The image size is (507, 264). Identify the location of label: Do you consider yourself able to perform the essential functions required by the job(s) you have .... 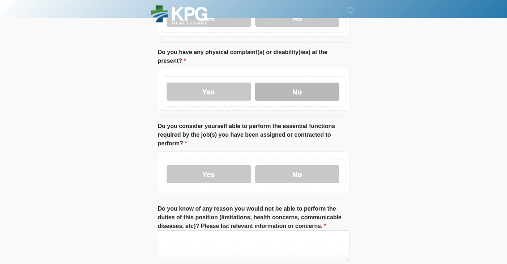
(253, 135).